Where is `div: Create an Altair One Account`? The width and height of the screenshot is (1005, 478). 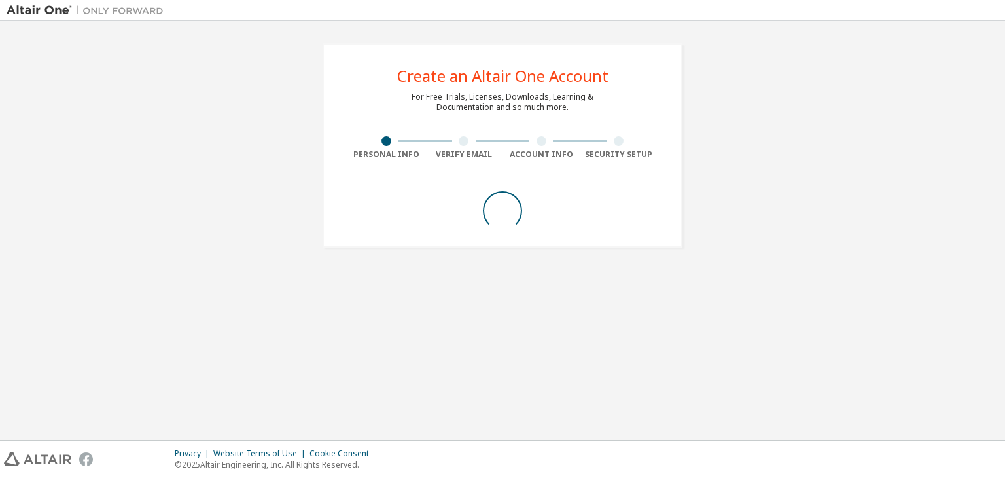
div: Create an Altair One Account is located at coordinates (502, 76).